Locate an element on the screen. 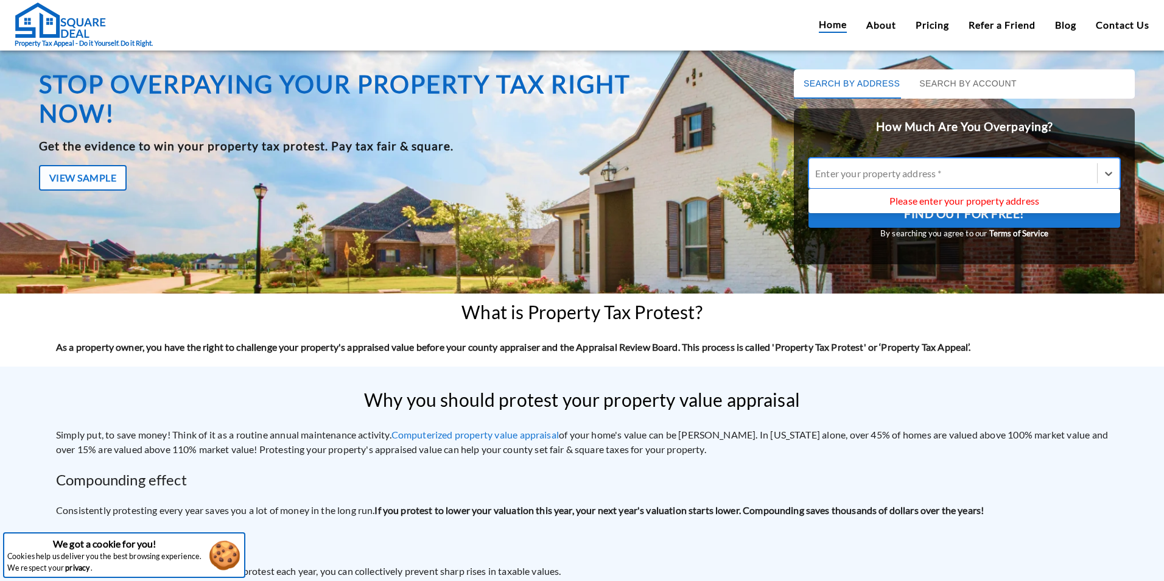 The height and width of the screenshot is (581, 1164). small: By searching you agree to our is located at coordinates (964, 234).